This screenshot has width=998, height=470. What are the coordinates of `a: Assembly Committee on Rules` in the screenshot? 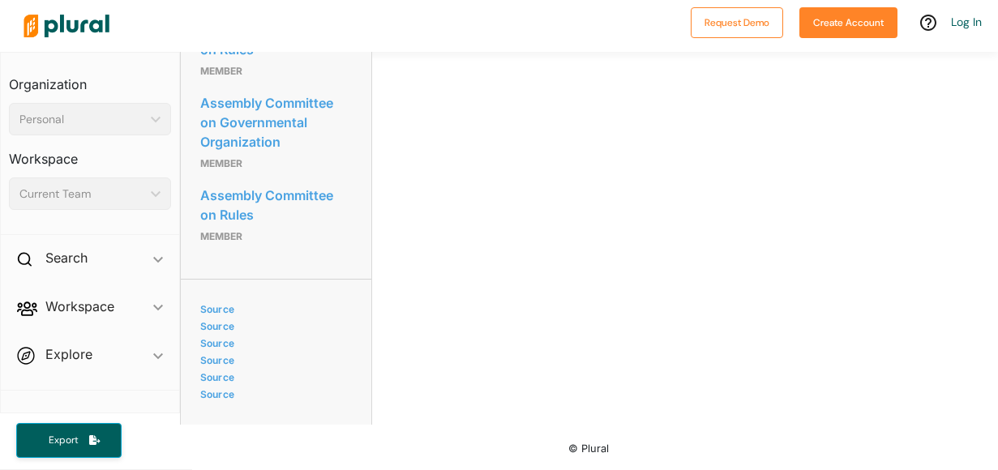 It's located at (276, 205).